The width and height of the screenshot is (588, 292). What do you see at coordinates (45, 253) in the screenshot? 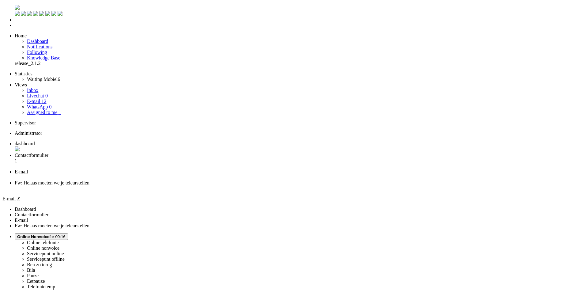
I see `label: Servicepunt online` at bounding box center [45, 253].